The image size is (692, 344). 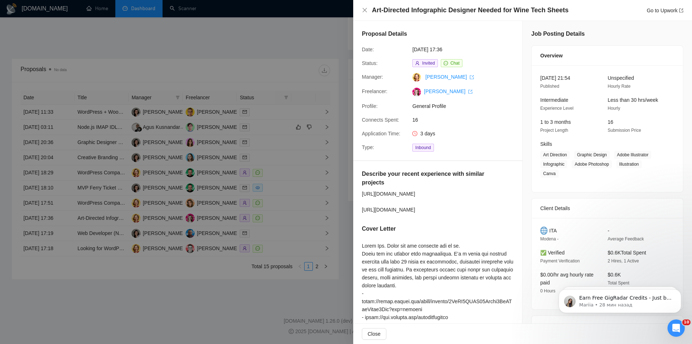 I want to click on div: Job Description, so click(x=608, y=325).